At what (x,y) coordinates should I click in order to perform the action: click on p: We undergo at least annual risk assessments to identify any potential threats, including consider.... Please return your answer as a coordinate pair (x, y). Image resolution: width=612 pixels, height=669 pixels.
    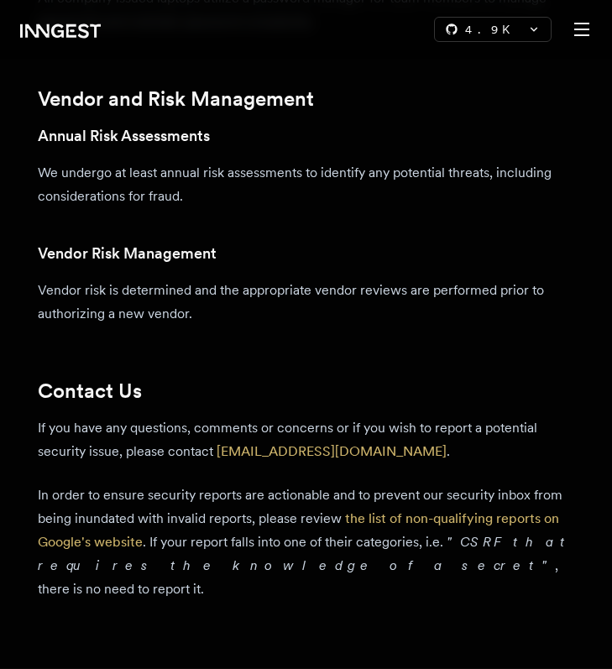
    Looking at the image, I should click on (307, 185).